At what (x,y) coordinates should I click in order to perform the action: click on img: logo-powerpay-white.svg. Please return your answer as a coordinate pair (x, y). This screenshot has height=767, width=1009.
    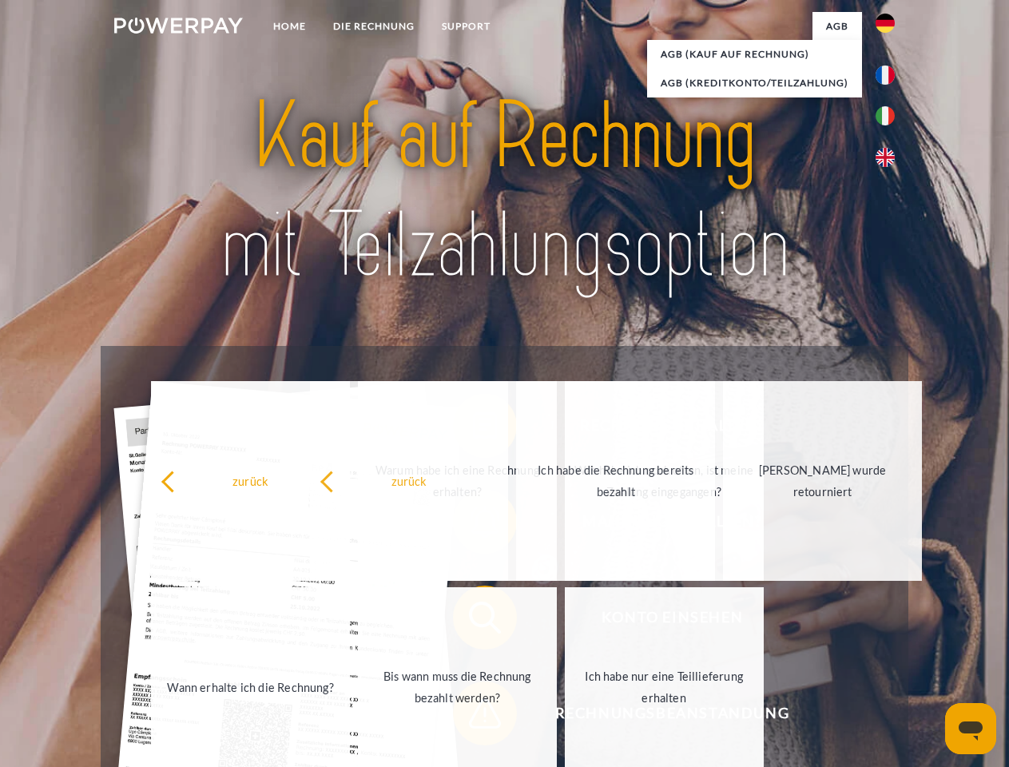
    Looking at the image, I should click on (178, 26).